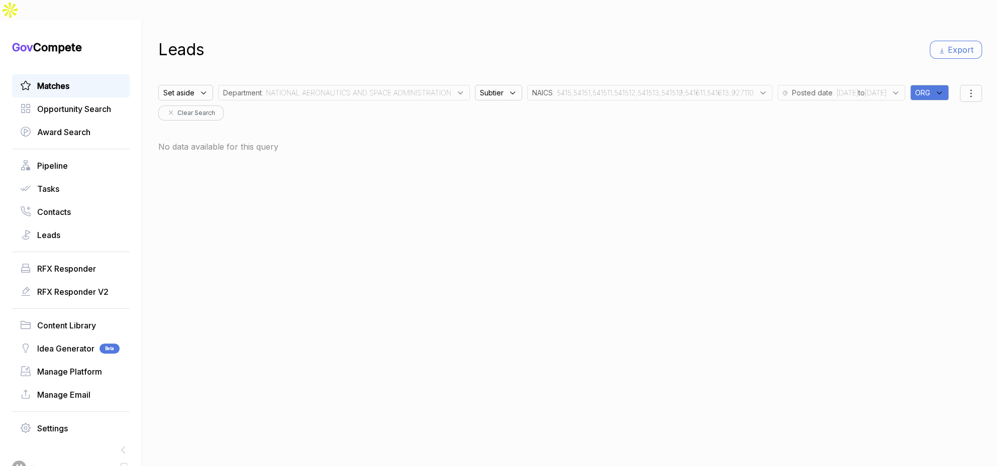  What do you see at coordinates (71, 86) in the screenshot?
I see `a: Matches` at bounding box center [71, 86].